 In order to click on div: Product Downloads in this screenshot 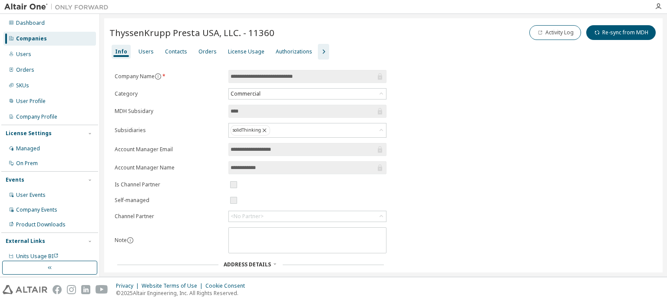, I will do `click(41, 225)`.